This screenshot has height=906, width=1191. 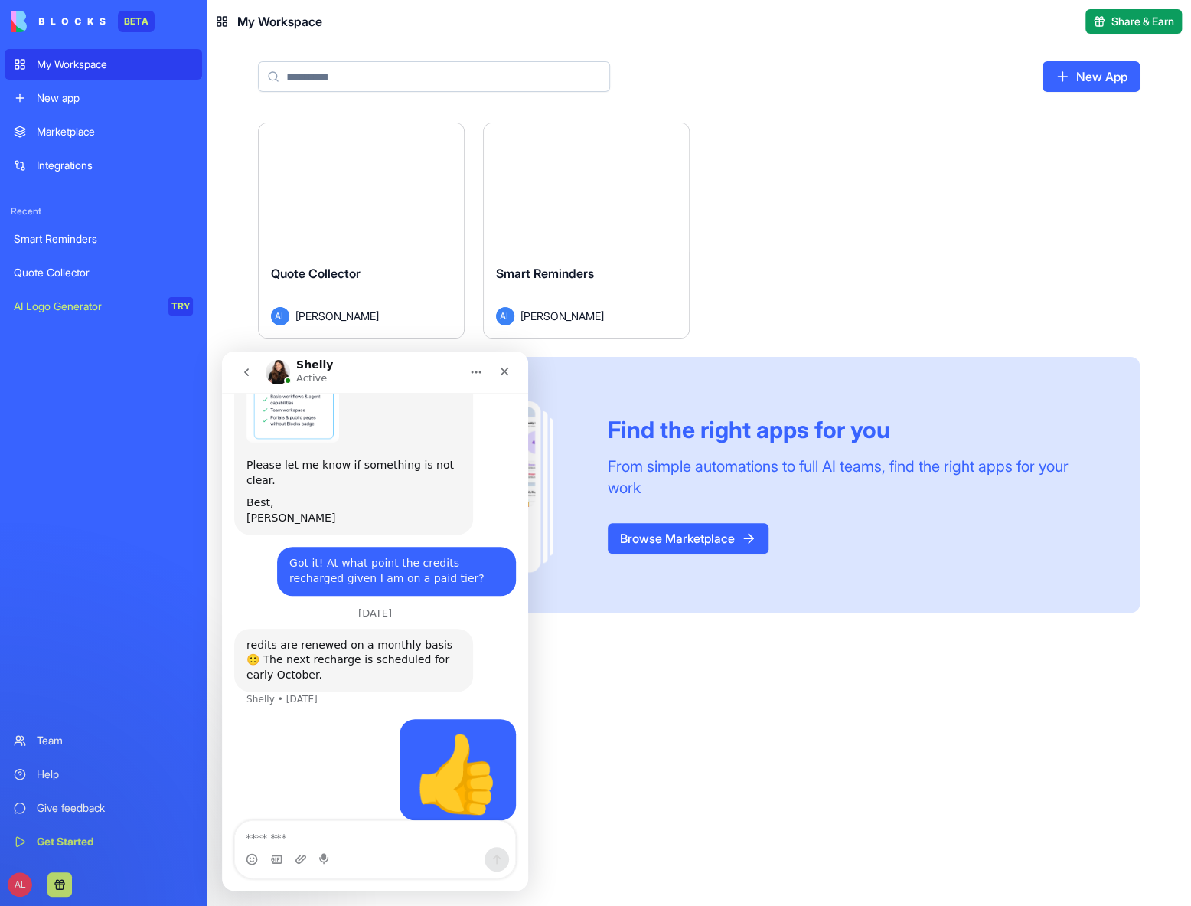 I want to click on a: New App, so click(x=1091, y=77).